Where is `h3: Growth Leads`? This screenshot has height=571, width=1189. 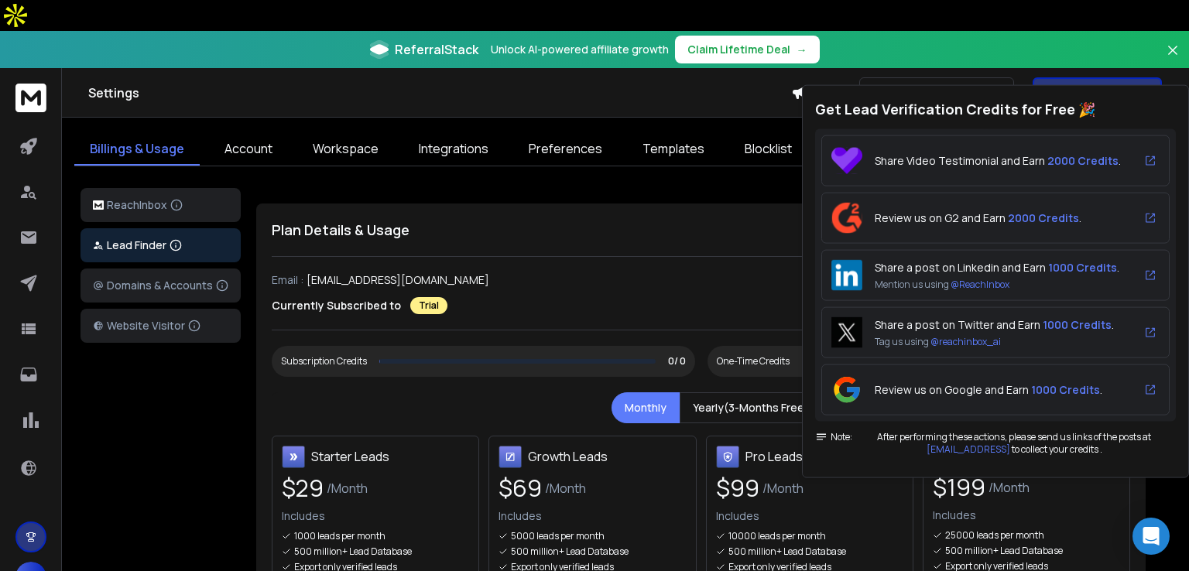 h3: Growth Leads is located at coordinates (567, 457).